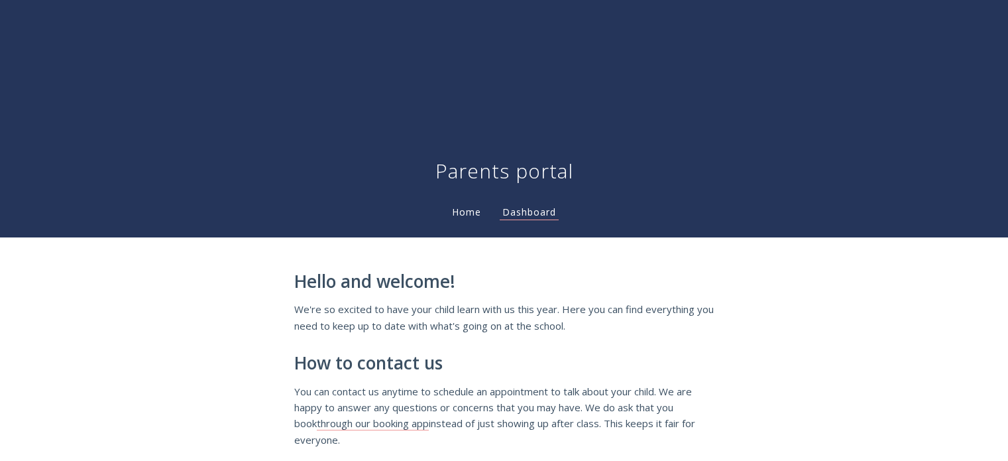 This screenshot has height=461, width=1008. What do you see at coordinates (504, 282) in the screenshot?
I see `h2: Hello and welcome!` at bounding box center [504, 282].